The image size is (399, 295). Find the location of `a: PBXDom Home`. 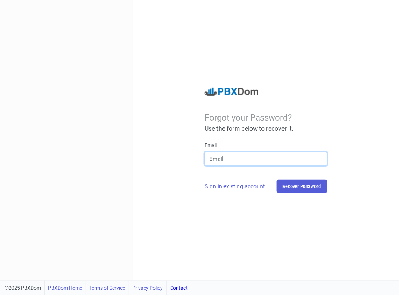

a: PBXDom Home is located at coordinates (65, 288).